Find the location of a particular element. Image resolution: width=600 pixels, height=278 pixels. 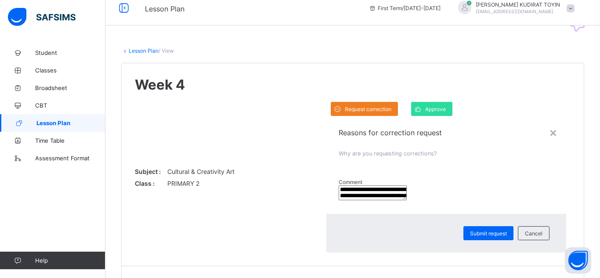

div: MUHAMMEDKUDIRAT TOYIN is located at coordinates (514, 8).